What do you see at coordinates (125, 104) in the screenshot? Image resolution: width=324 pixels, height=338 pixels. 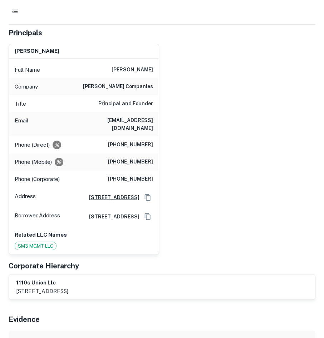 I see `h6: Principal and Founder` at bounding box center [125, 104].